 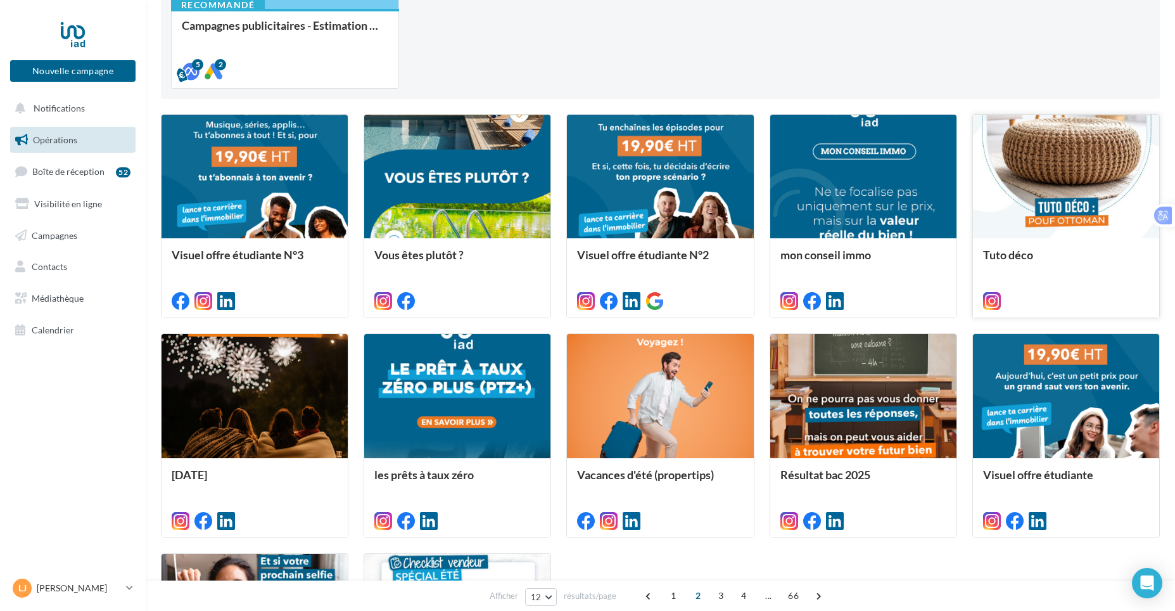 What do you see at coordinates (70, 108) in the screenshot?
I see `button: Notifications` at bounding box center [70, 108].